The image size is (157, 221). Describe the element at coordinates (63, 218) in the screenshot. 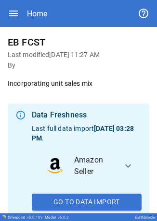

I see `span: v 5.0.2` at that location.